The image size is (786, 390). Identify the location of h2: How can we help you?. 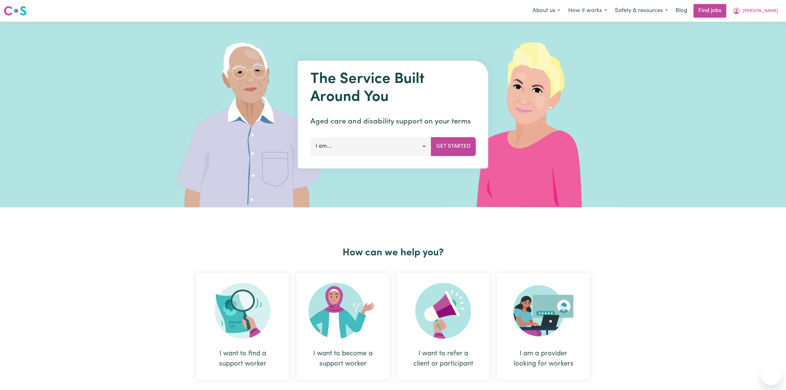
(393, 253).